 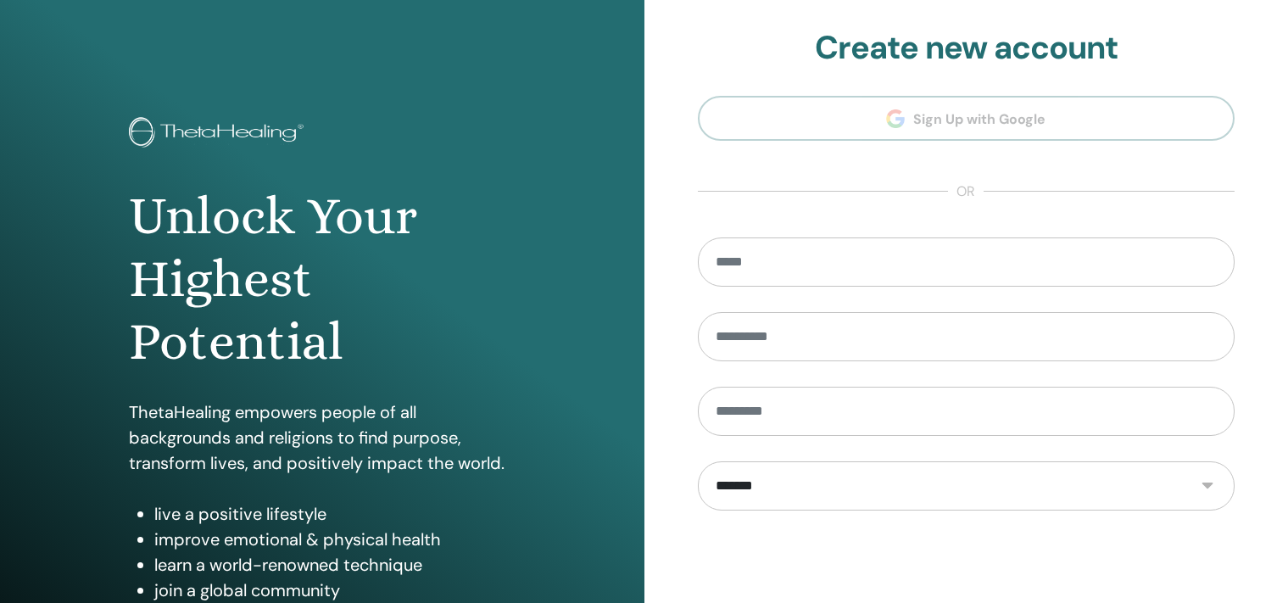 I want to click on h2: Create new account, so click(x=967, y=48).